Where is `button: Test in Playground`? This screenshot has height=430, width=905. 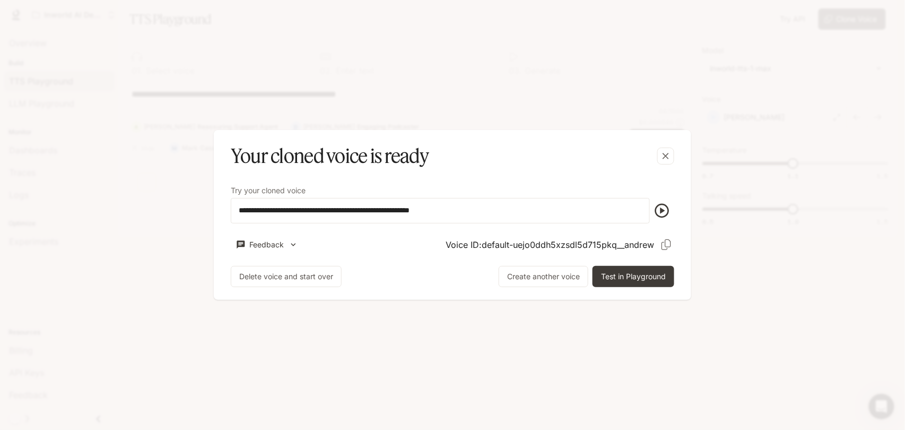
button: Test in Playground is located at coordinates (634, 277).